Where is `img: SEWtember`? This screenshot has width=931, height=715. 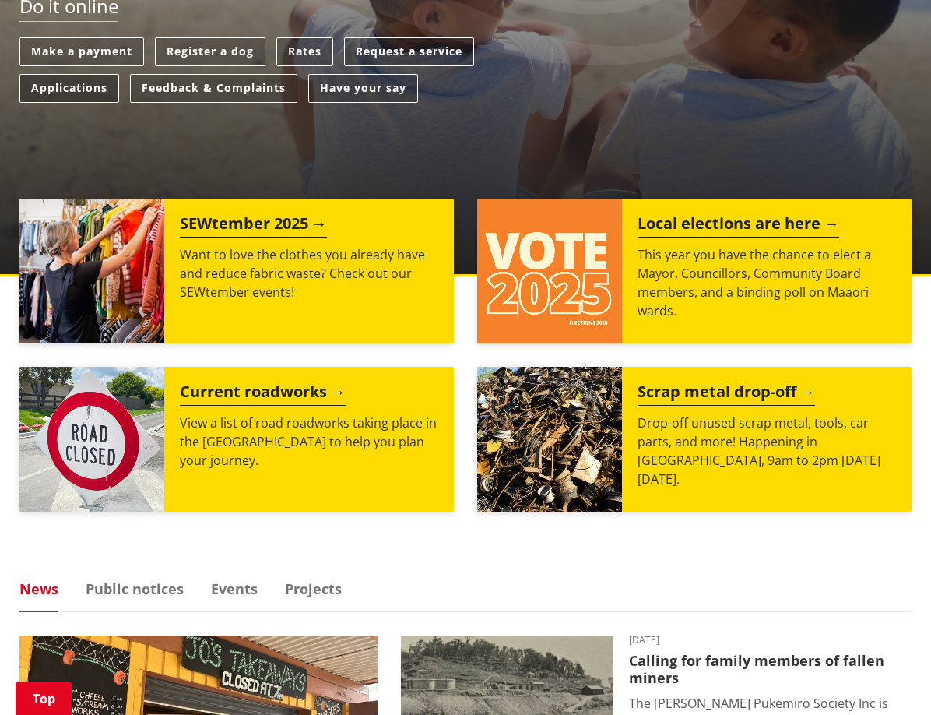 img: SEWtember is located at coordinates (92, 271).